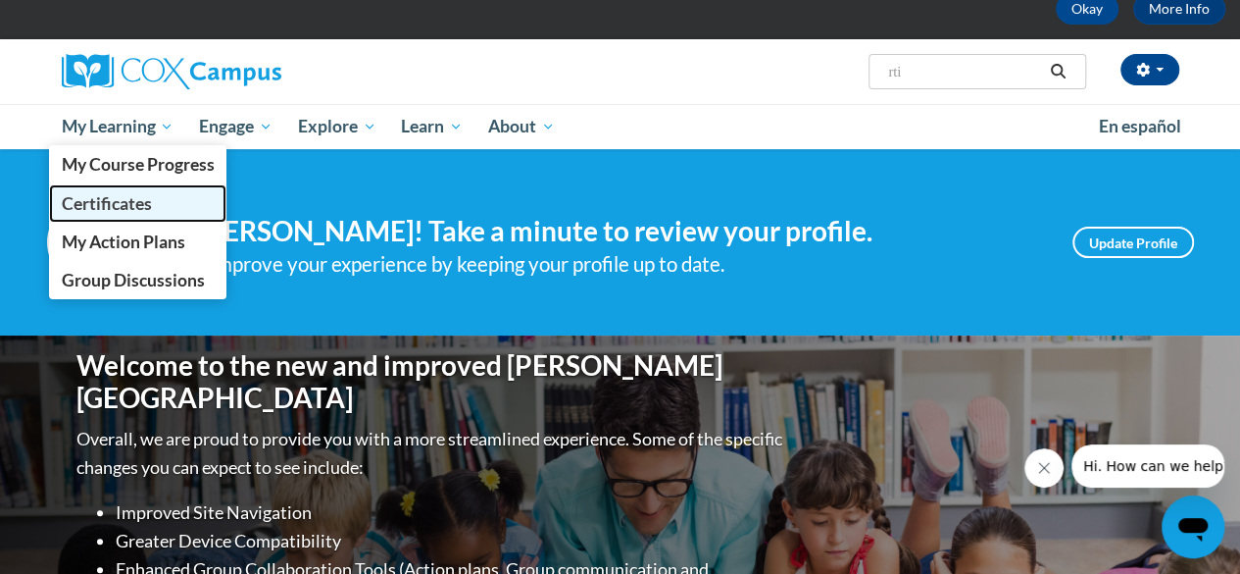  I want to click on div: Help improve your experience by keeping your profile up to date., so click(604, 264).